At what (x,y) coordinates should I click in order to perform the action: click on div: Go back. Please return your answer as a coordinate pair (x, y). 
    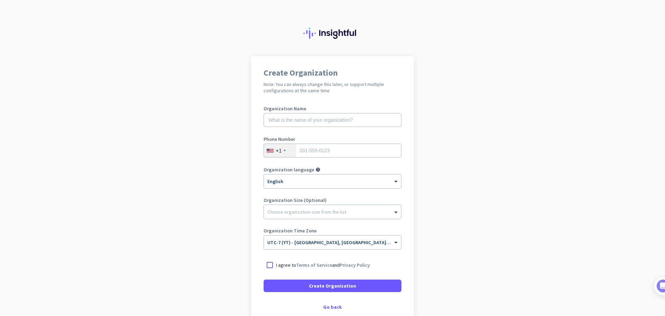
    Looking at the image, I should click on (333, 307).